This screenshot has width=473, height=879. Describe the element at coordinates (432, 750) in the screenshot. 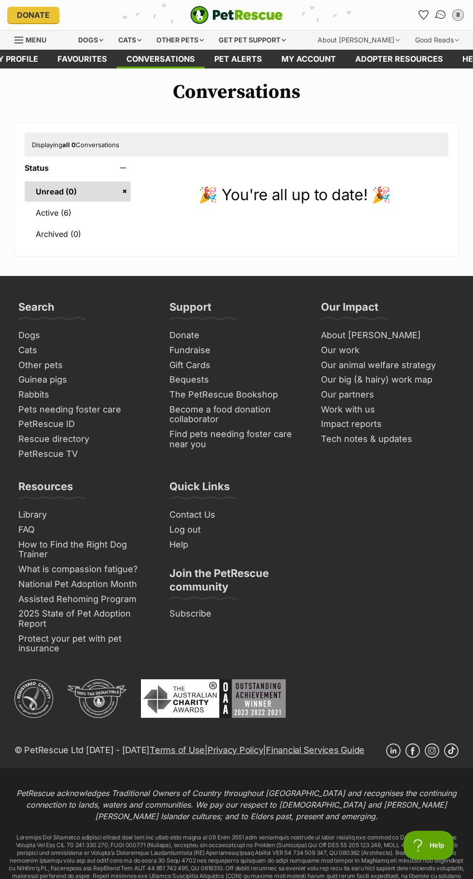

I see `a: Instagram` at that location.